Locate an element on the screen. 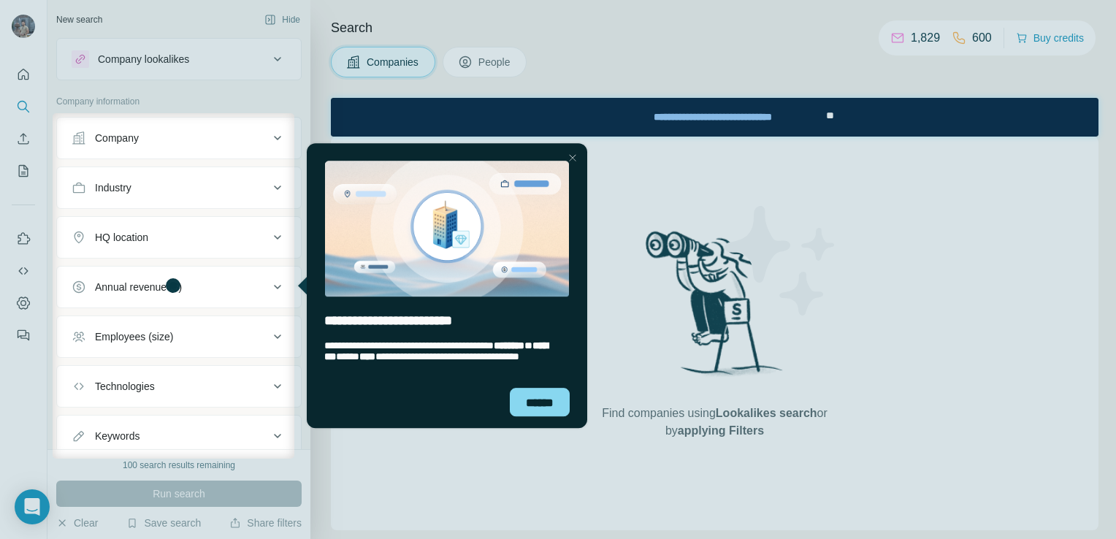  div: Technologies is located at coordinates (125, 387).